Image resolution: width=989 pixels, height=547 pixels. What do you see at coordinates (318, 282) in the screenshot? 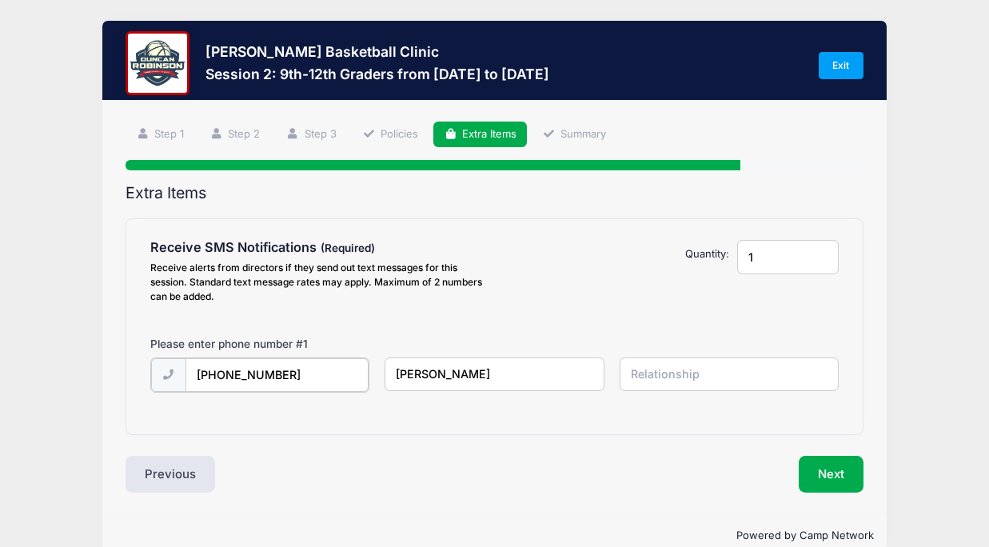
I see `div: Receive alerts from directors if they send out text messages for this session. Standard text mess...` at bounding box center [318, 282].